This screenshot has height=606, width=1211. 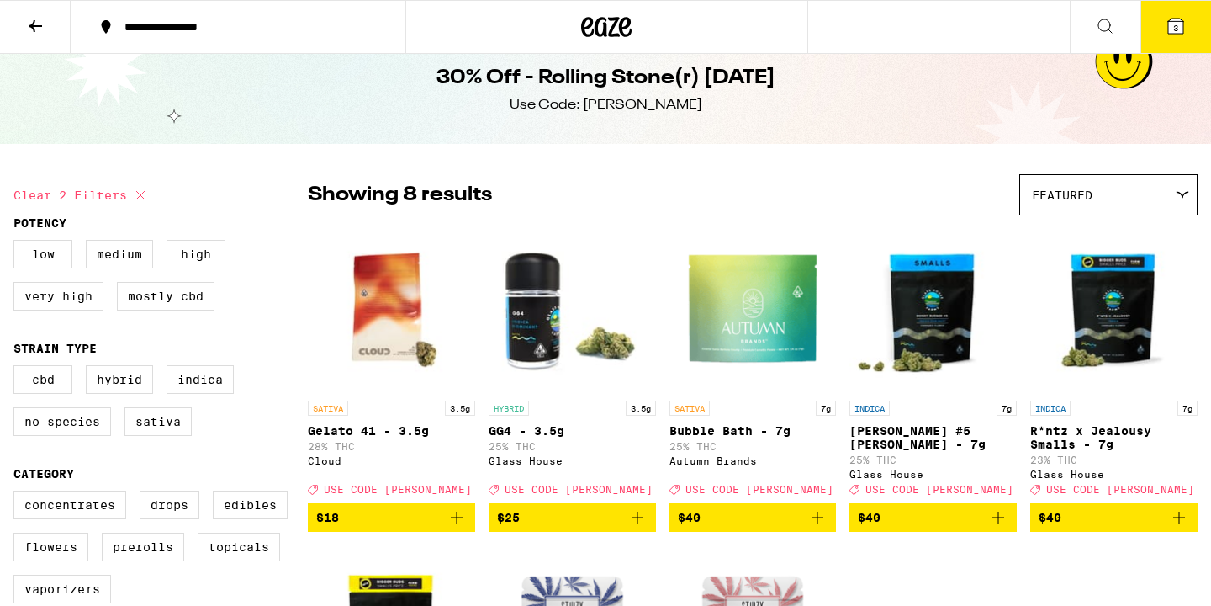 What do you see at coordinates (250, 505) in the screenshot?
I see `label: Edibles` at bounding box center [250, 505].